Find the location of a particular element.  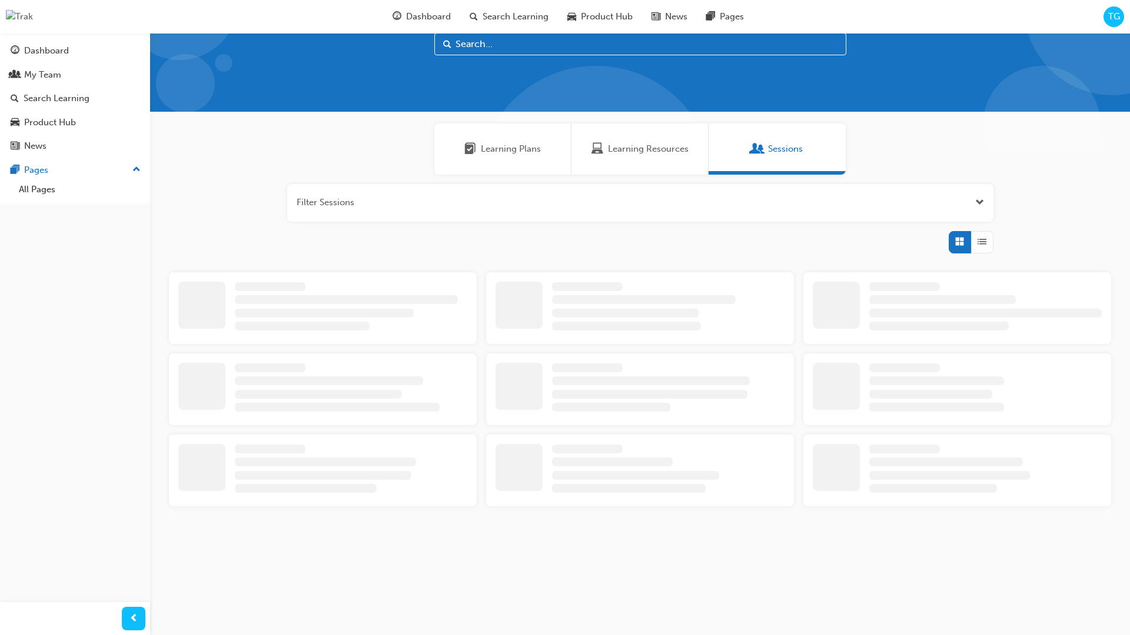

a: Product Hub is located at coordinates (75, 122).